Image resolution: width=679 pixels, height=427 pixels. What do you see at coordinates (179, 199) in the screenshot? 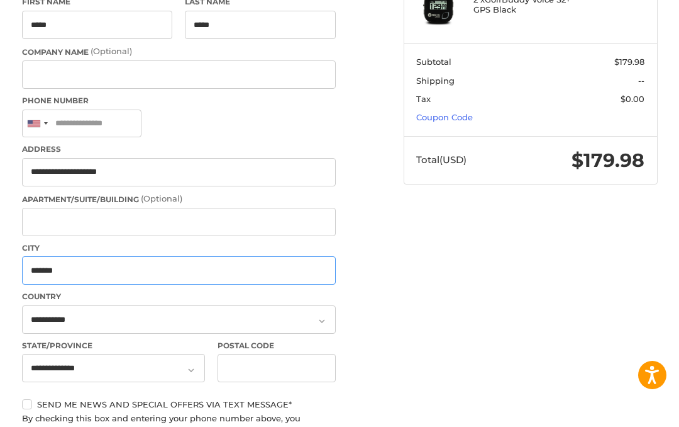
I see `label: Apartment/Suite/Building` at bounding box center [179, 199].